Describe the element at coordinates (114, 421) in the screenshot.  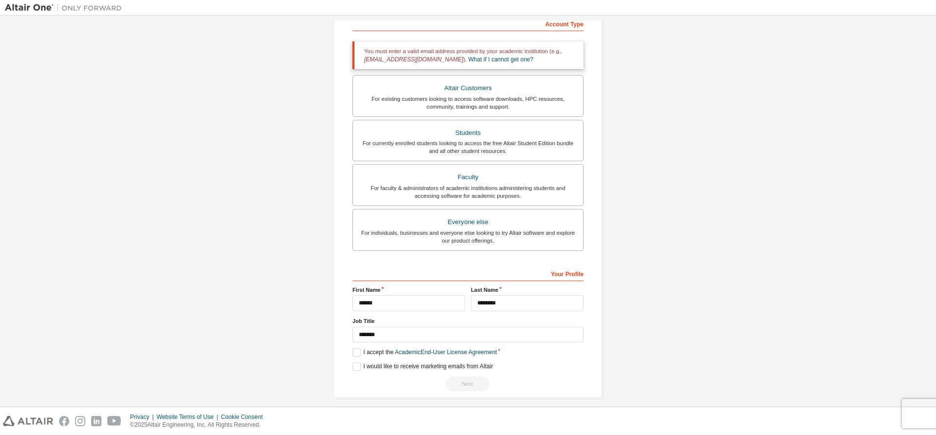
I see `img: youtube.svg` at that location.